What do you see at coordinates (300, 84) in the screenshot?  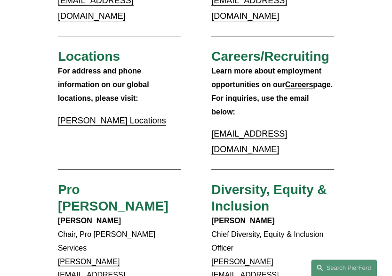 I see `strong: Careers` at bounding box center [300, 84].